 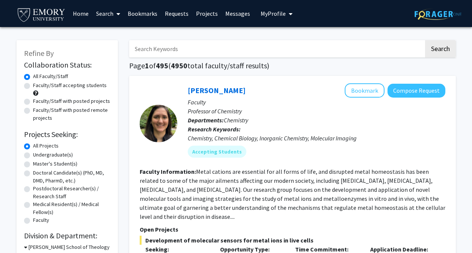 What do you see at coordinates (142, 14) in the screenshot?
I see `a: Bookmarks` at bounding box center [142, 14].